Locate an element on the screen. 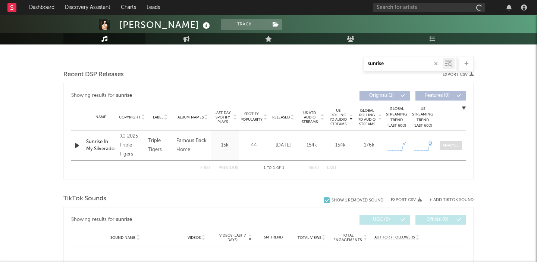 The width and height of the screenshot is (537, 262). span: Spotify Popularity is located at coordinates (252, 117).